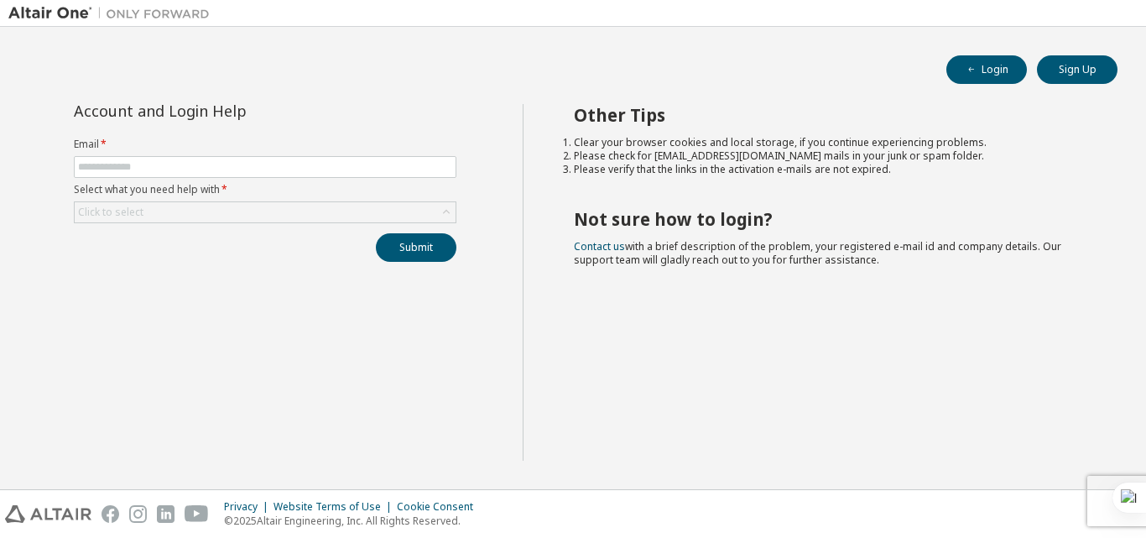 This screenshot has height=538, width=1146. I want to click on span: with a brief description of the problem, your registered e-mail id and company details. Our suppo..., so click(817, 253).